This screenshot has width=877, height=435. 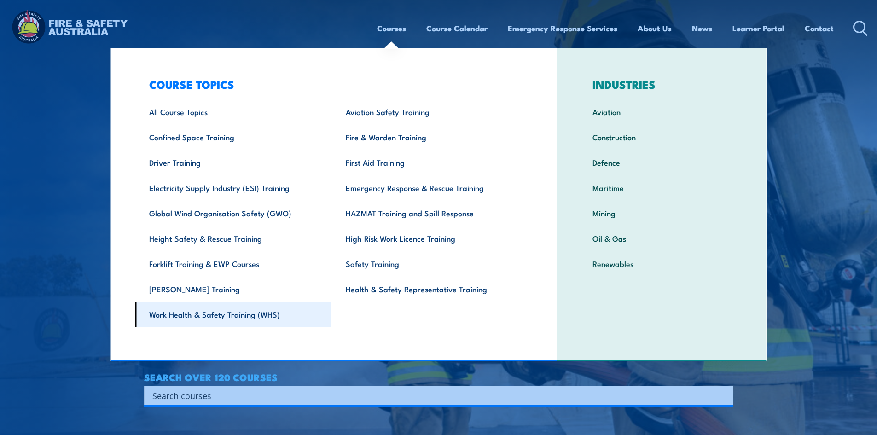 What do you see at coordinates (233, 263) in the screenshot?
I see `a: Forklift Training & EWP Courses` at bounding box center [233, 263].